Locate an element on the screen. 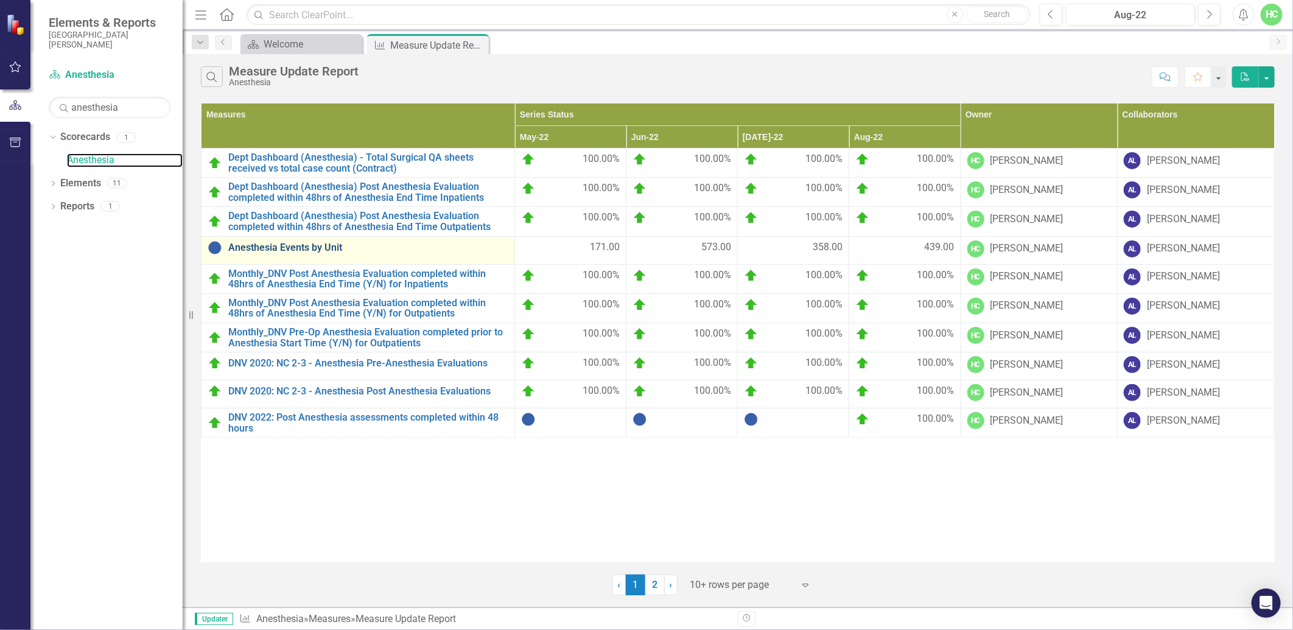  div: Measure Update Report is located at coordinates (406, 619).